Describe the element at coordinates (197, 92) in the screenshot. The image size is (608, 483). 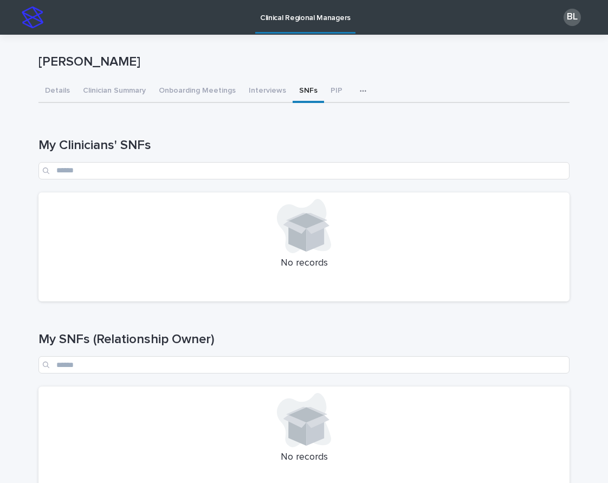
I see `button: Onboarding Meetings` at that location.